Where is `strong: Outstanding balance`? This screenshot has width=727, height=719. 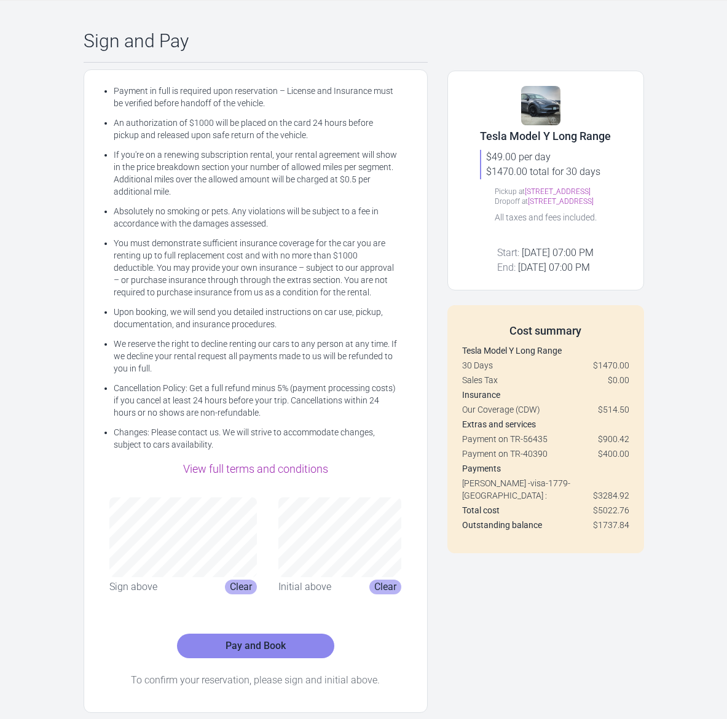
strong: Outstanding balance is located at coordinates (502, 525).